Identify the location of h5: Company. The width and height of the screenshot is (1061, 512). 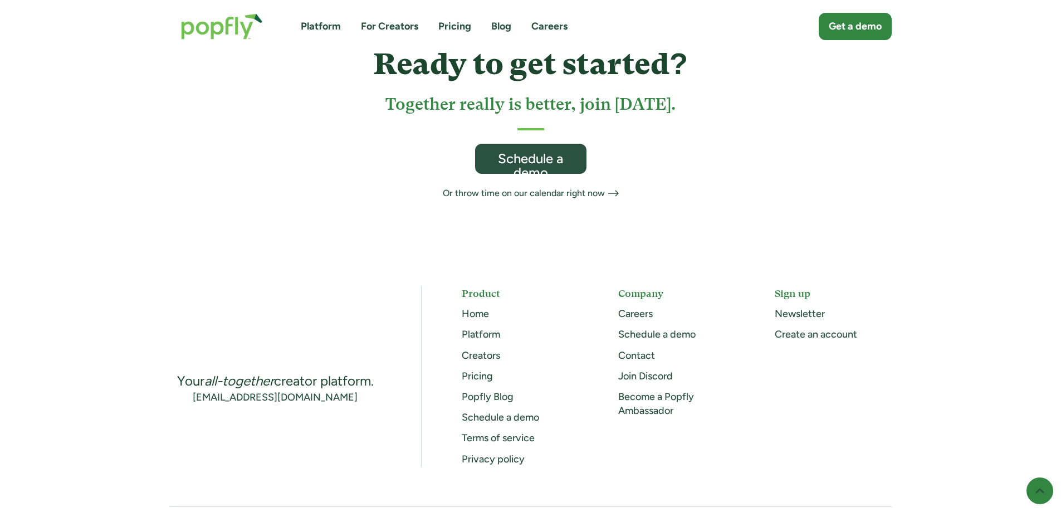
(676, 293).